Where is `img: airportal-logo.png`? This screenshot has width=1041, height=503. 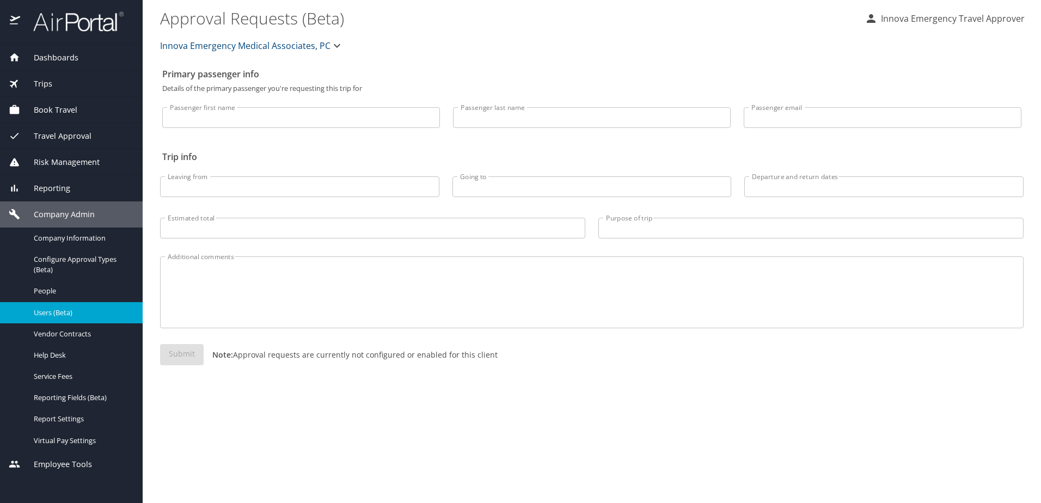
img: airportal-logo.png is located at coordinates (72, 21).